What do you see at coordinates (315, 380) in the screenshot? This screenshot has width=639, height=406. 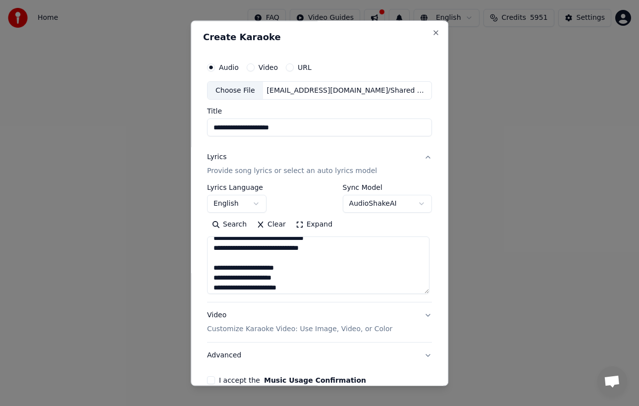 I see `button: I accept the` at bounding box center [315, 380].